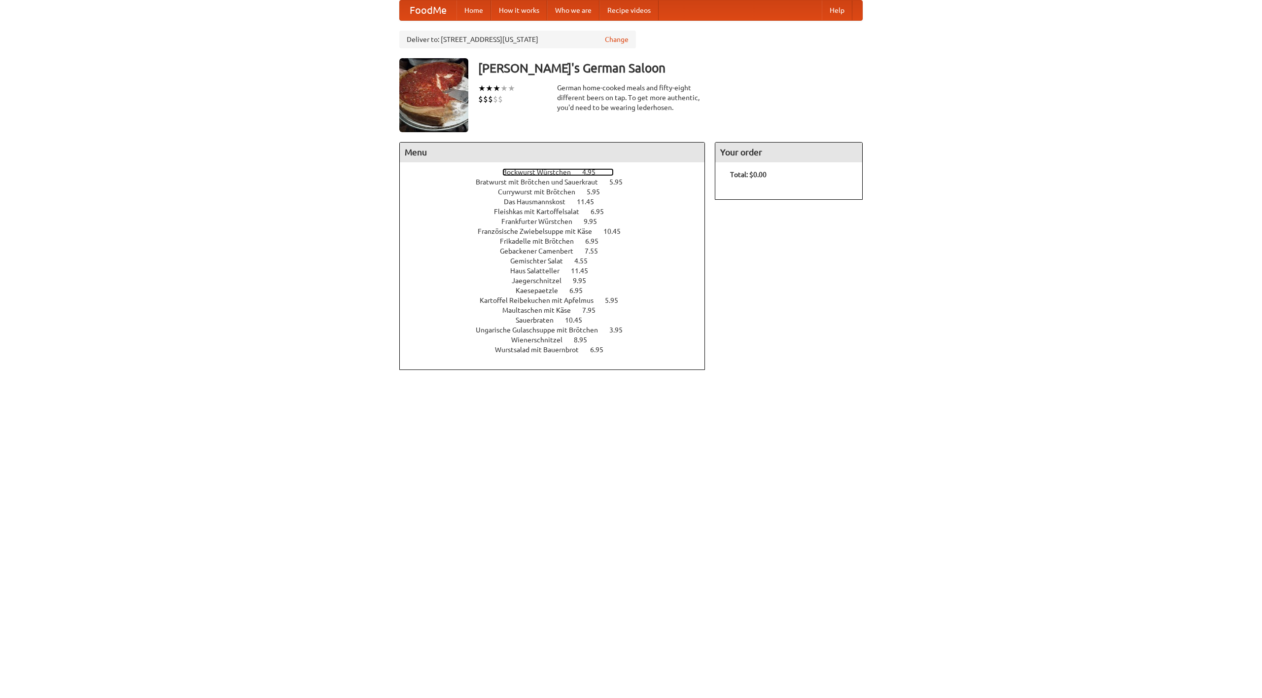 The height and width of the screenshot is (698, 1262). Describe the element at coordinates (558, 182) in the screenshot. I see `a: Bratwurst mit Brötchen und Sauerkraut 5.95` at that location.